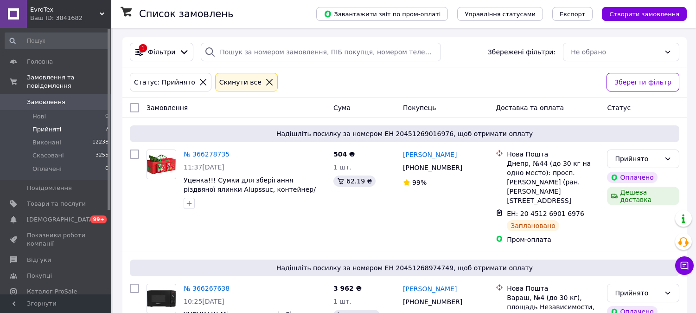 The image size is (696, 313). I want to click on span: Надішліть посилку за номером ЕН 20451269016976, щоб отримати оплату, so click(404, 134).